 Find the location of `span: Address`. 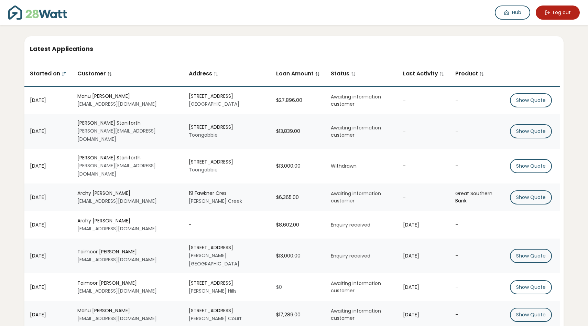

span: Address is located at coordinates (204, 73).